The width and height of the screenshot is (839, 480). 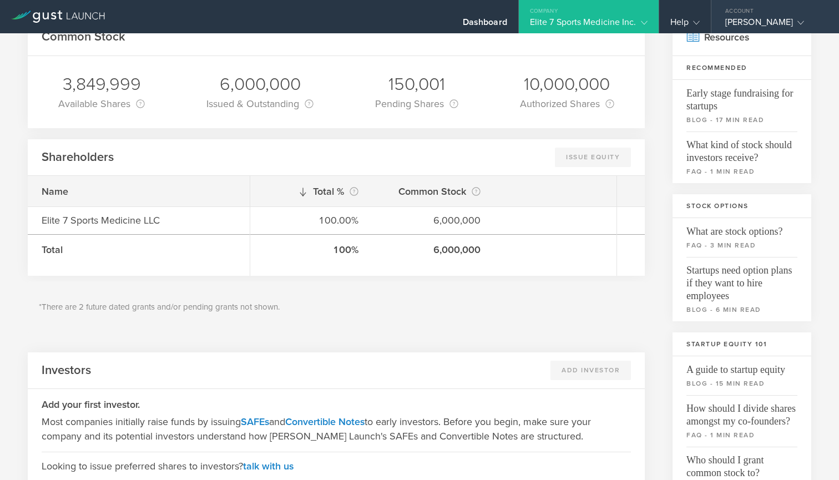 What do you see at coordinates (336, 307) in the screenshot?
I see `p: *There are 2 future dated grants and/or pending grants not shown.` at bounding box center [336, 307].